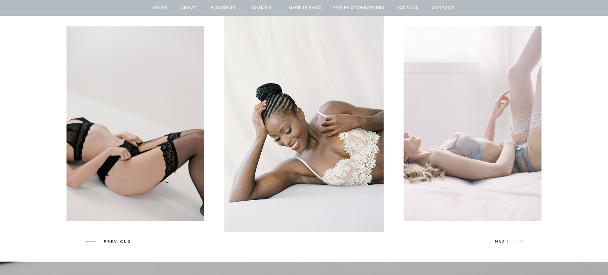 The width and height of the screenshot is (608, 275). What do you see at coordinates (359, 8) in the screenshot?
I see `a: for photographers` at bounding box center [359, 8].